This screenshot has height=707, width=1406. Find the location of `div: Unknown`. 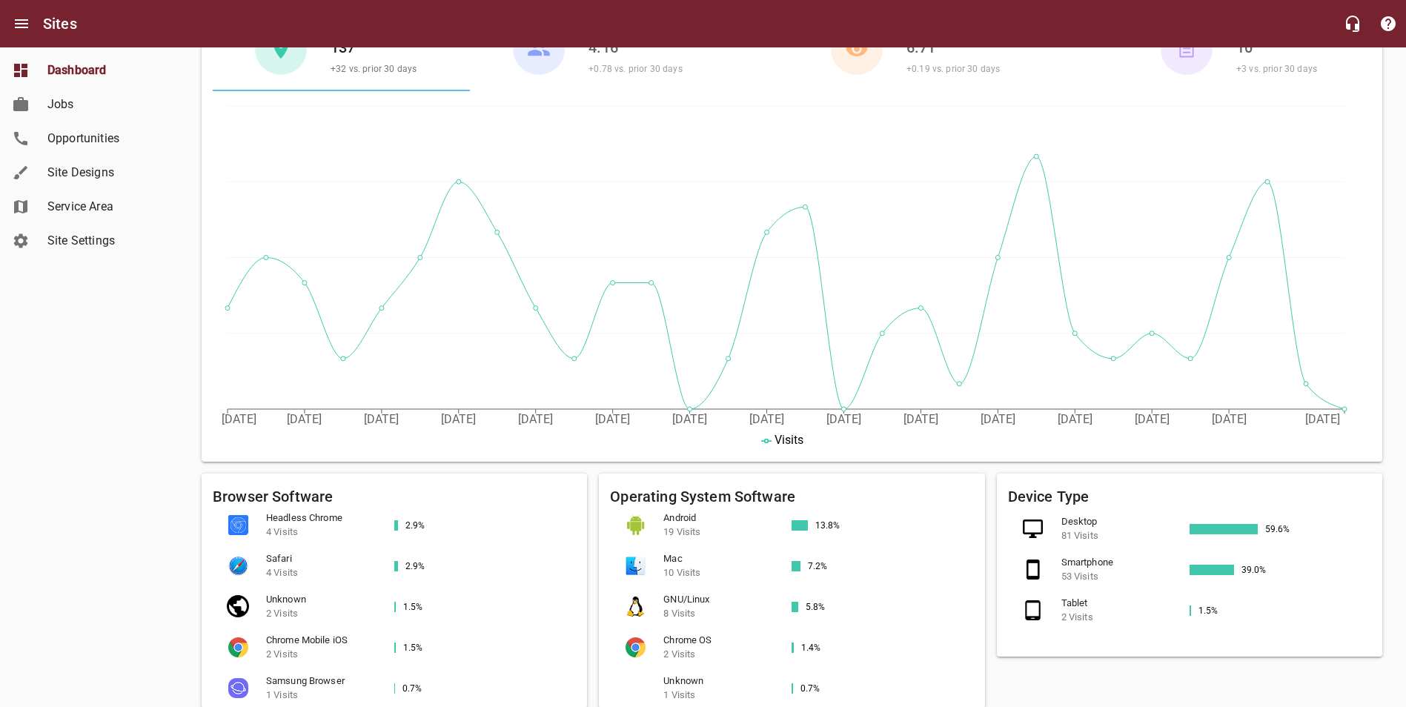

div: Unknown is located at coordinates (635, 688).